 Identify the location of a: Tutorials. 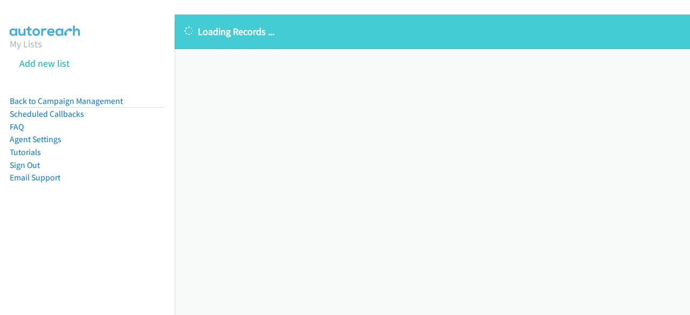
(25, 152).